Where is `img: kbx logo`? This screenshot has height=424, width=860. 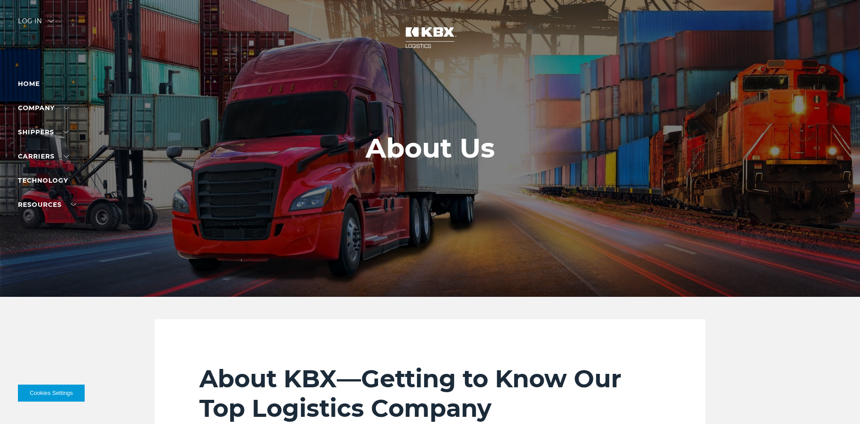
img: kbx logo is located at coordinates (430, 38).